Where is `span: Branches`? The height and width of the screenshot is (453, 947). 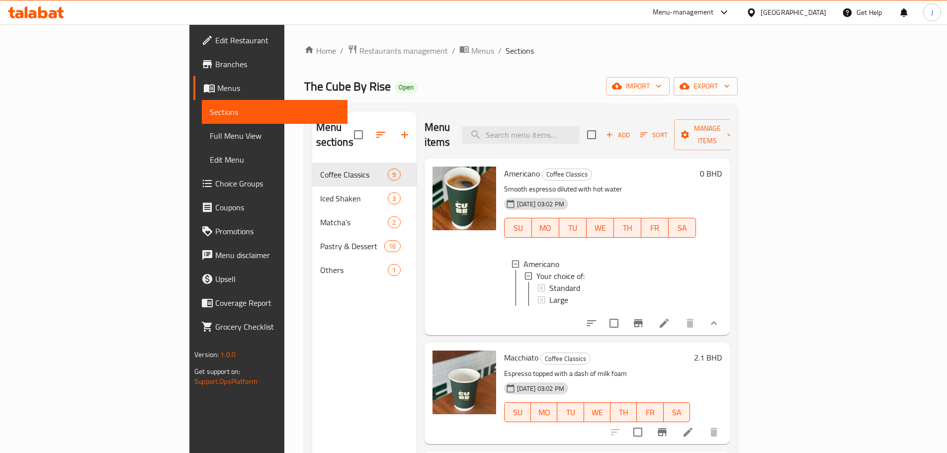
span: Branches is located at coordinates (277, 64).